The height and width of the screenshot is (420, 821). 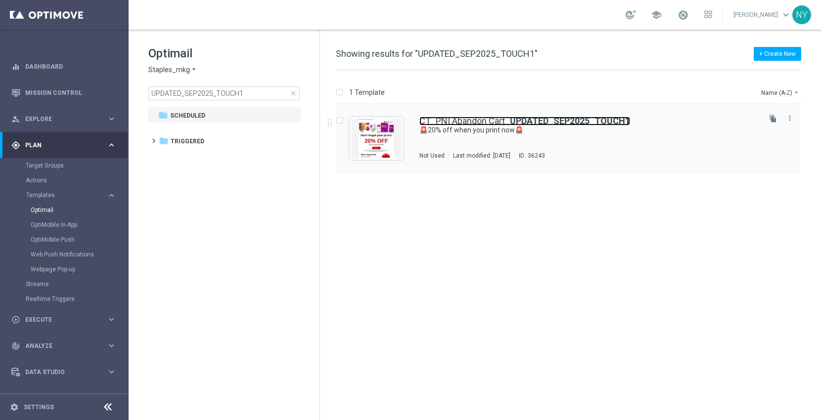 I want to click on a: Target Groups, so click(x=64, y=166).